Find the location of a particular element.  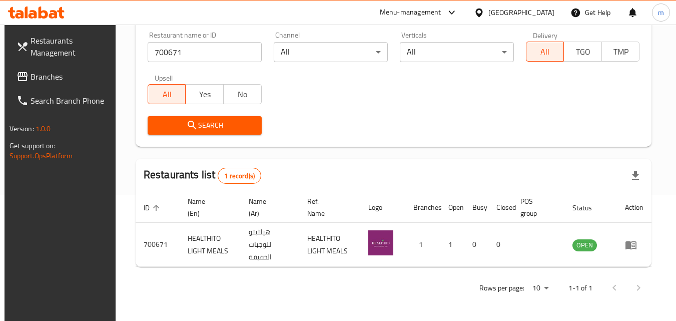

span: 1.0.0 is located at coordinates (43, 129).